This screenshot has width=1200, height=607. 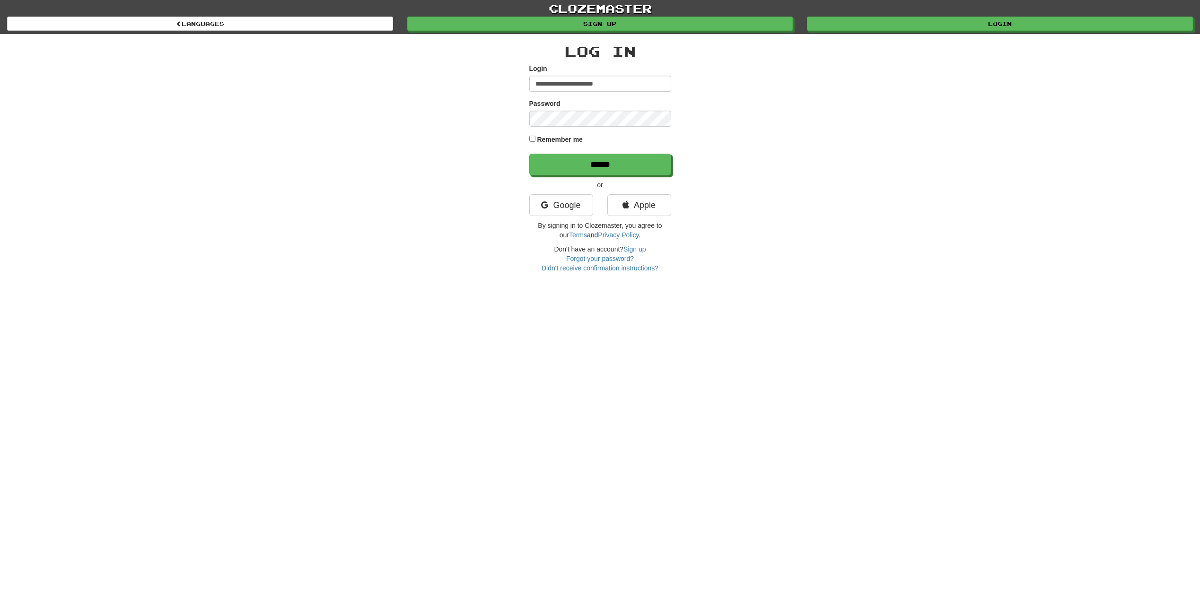 I want to click on a: Login, so click(x=1000, y=24).